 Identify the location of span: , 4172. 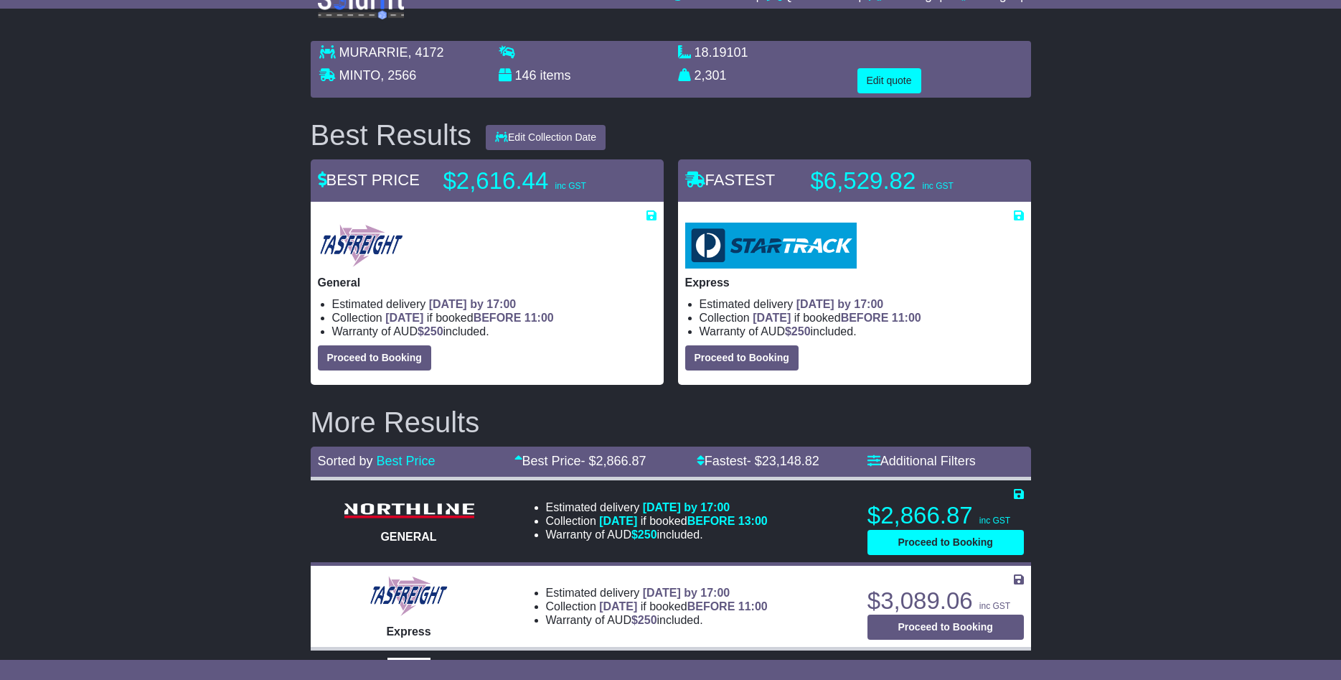
(426, 52).